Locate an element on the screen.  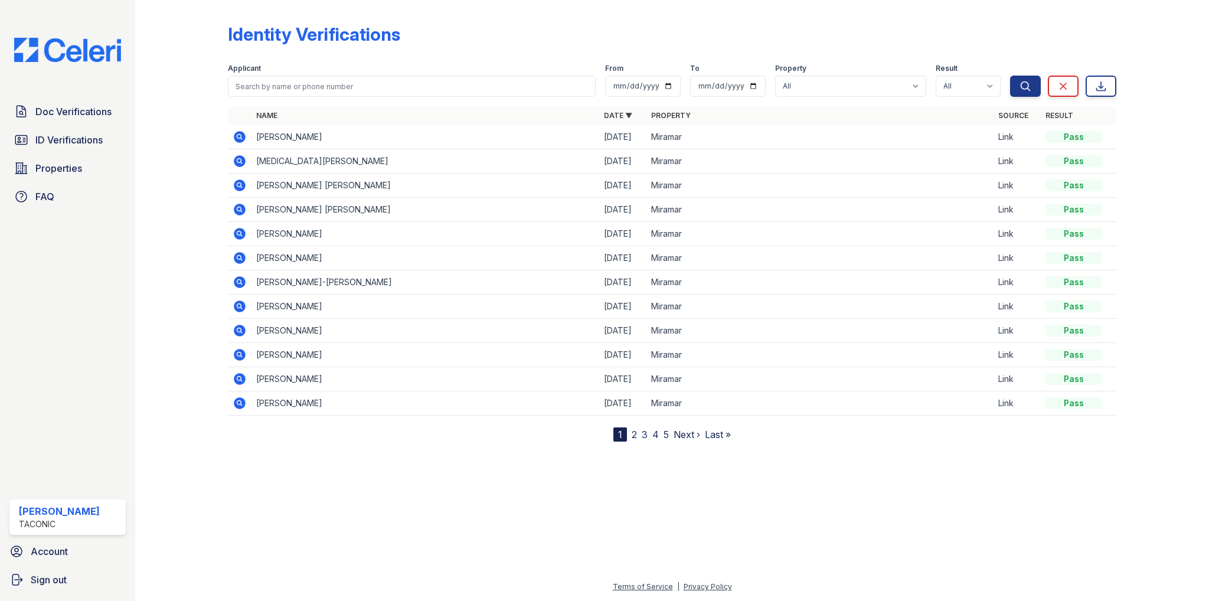
label: Result is located at coordinates (947, 69).